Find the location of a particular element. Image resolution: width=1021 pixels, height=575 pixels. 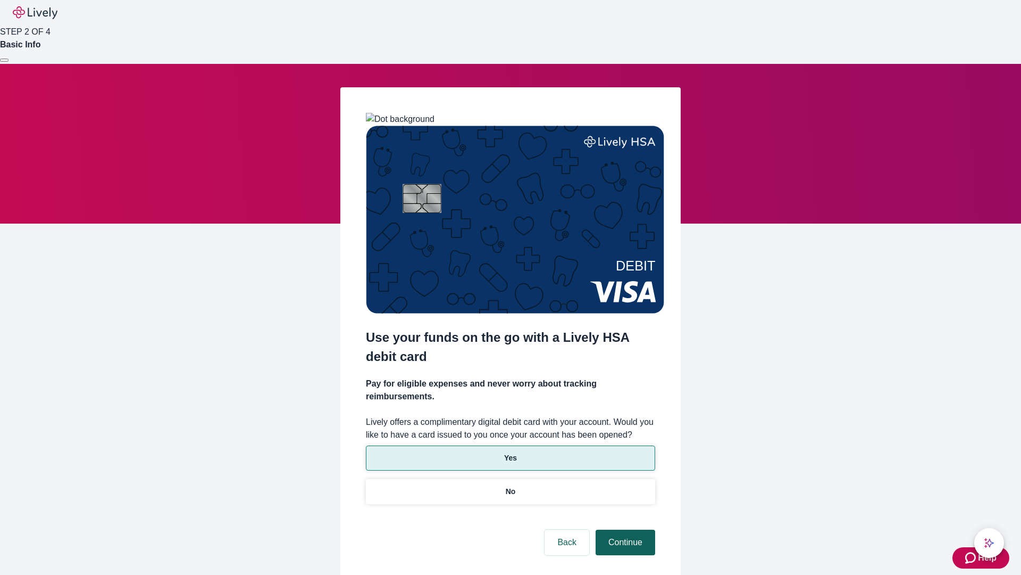

p: Yes is located at coordinates (511, 457).